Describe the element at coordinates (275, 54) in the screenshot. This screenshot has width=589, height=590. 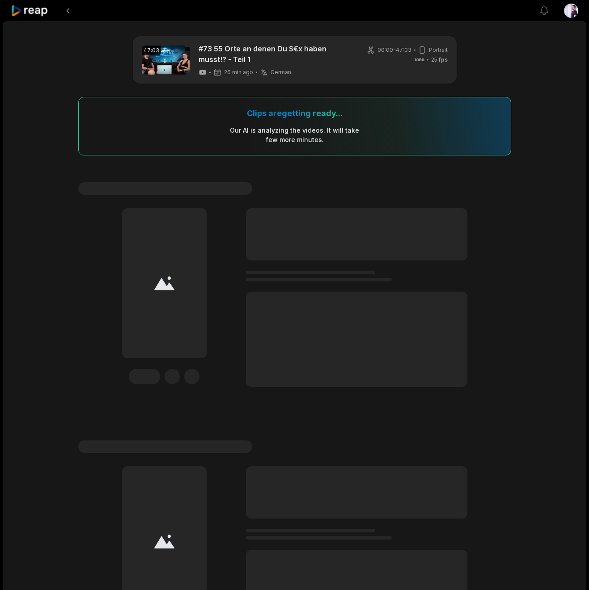
I see `a: #73 55 Orte an denen Du S€x haben musst!? - Teil 1` at that location.